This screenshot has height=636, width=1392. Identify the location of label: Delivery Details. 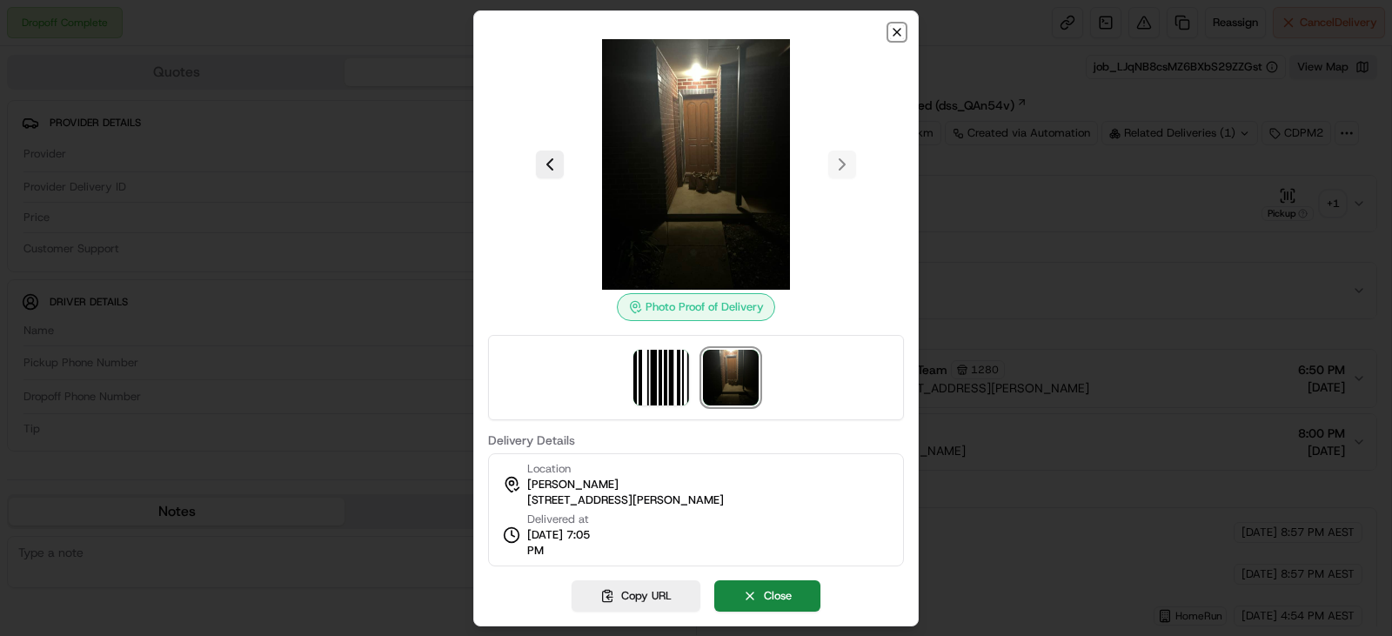
(696, 440).